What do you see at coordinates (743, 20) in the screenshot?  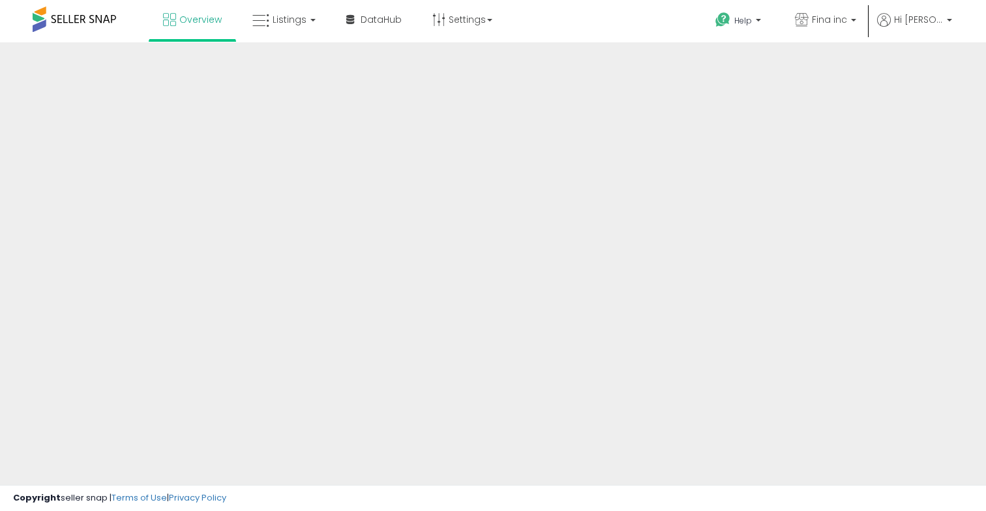 I see `span: Help` at bounding box center [743, 20].